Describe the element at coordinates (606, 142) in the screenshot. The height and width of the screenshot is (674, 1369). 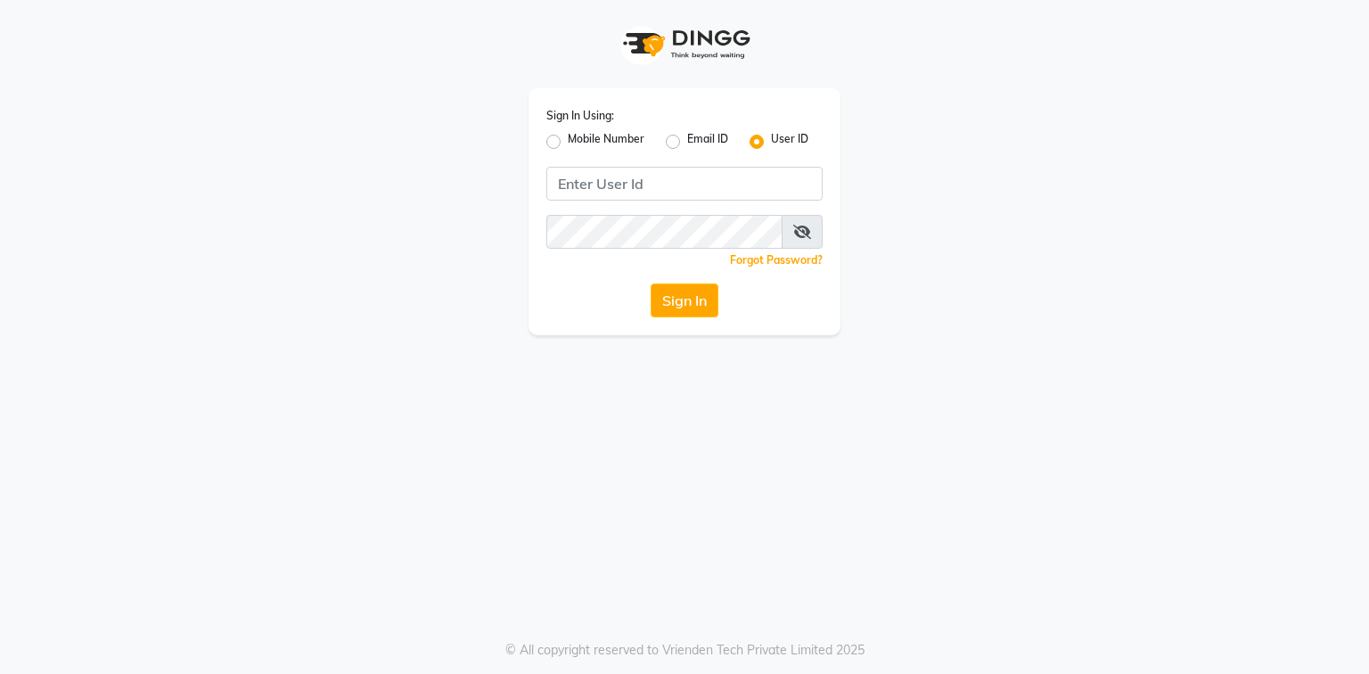
I see `label: Mobile Number` at that location.